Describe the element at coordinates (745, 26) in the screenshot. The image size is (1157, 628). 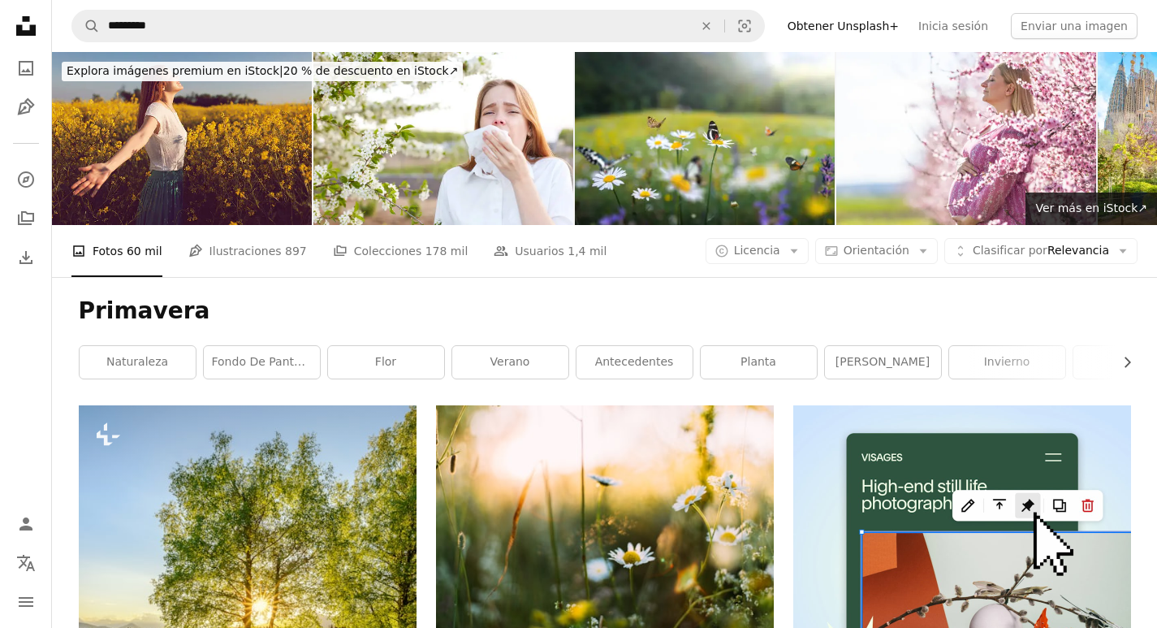
I see `button: Búsqueda visual` at that location.